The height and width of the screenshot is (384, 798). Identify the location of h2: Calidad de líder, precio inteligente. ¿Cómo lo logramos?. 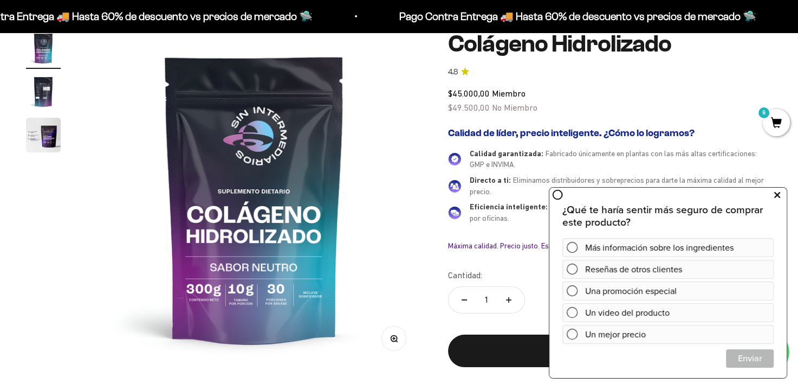
(610, 133).